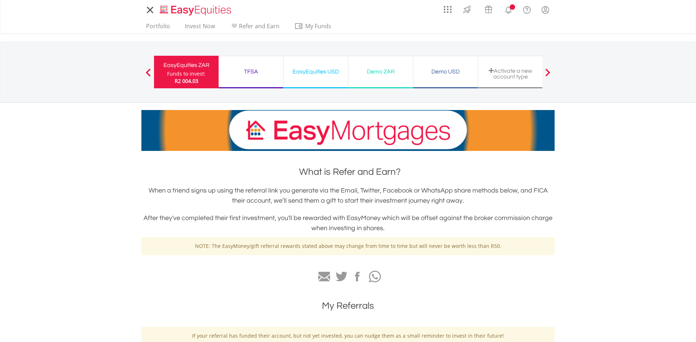  Describe the element at coordinates (348, 196) in the screenshot. I see `h3: When a friend signs up using the referral link you generate via the Email, Twitter, Facebook or W...` at that location.